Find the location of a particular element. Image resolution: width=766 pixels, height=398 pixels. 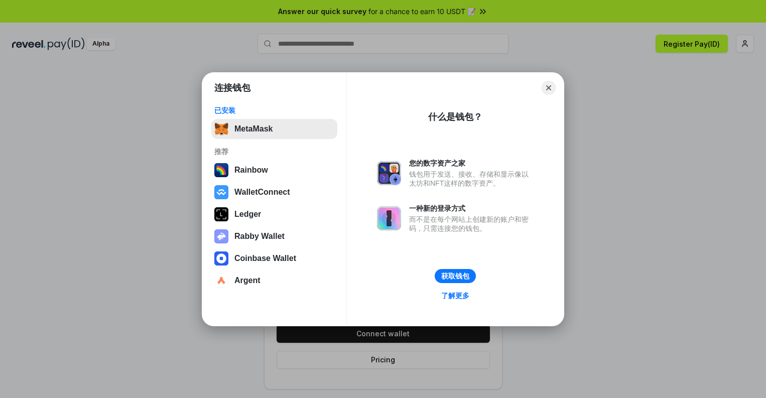

button: MetaMask is located at coordinates (274, 129).